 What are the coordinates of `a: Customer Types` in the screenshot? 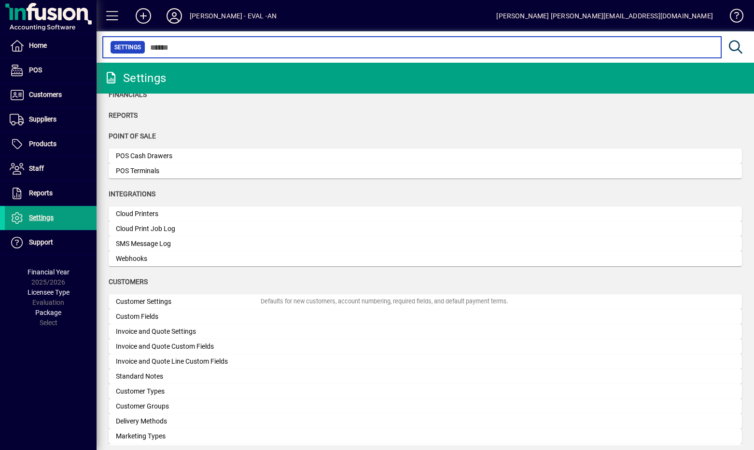 It's located at (425, 392).